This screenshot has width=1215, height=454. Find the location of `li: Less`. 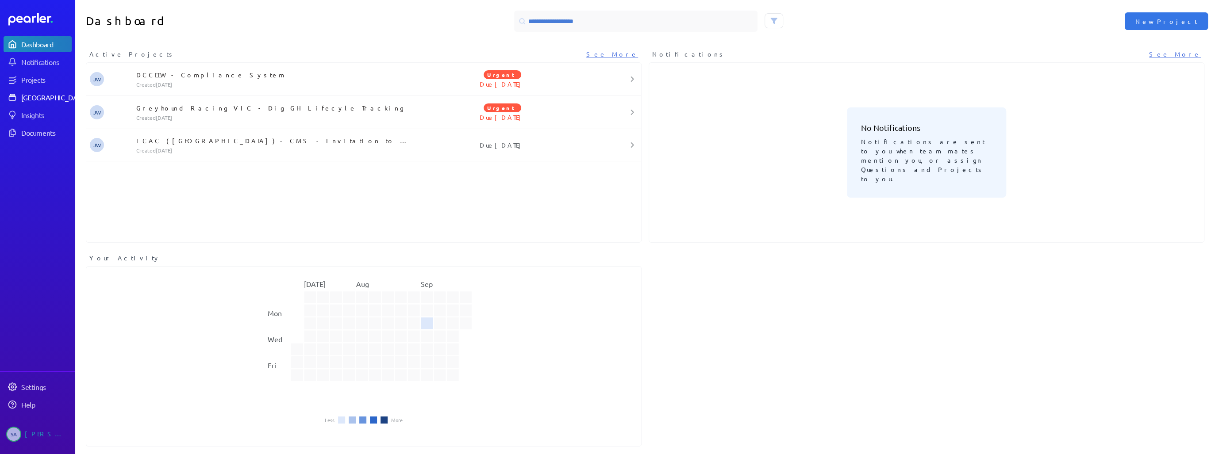

li: Less is located at coordinates (330, 420).